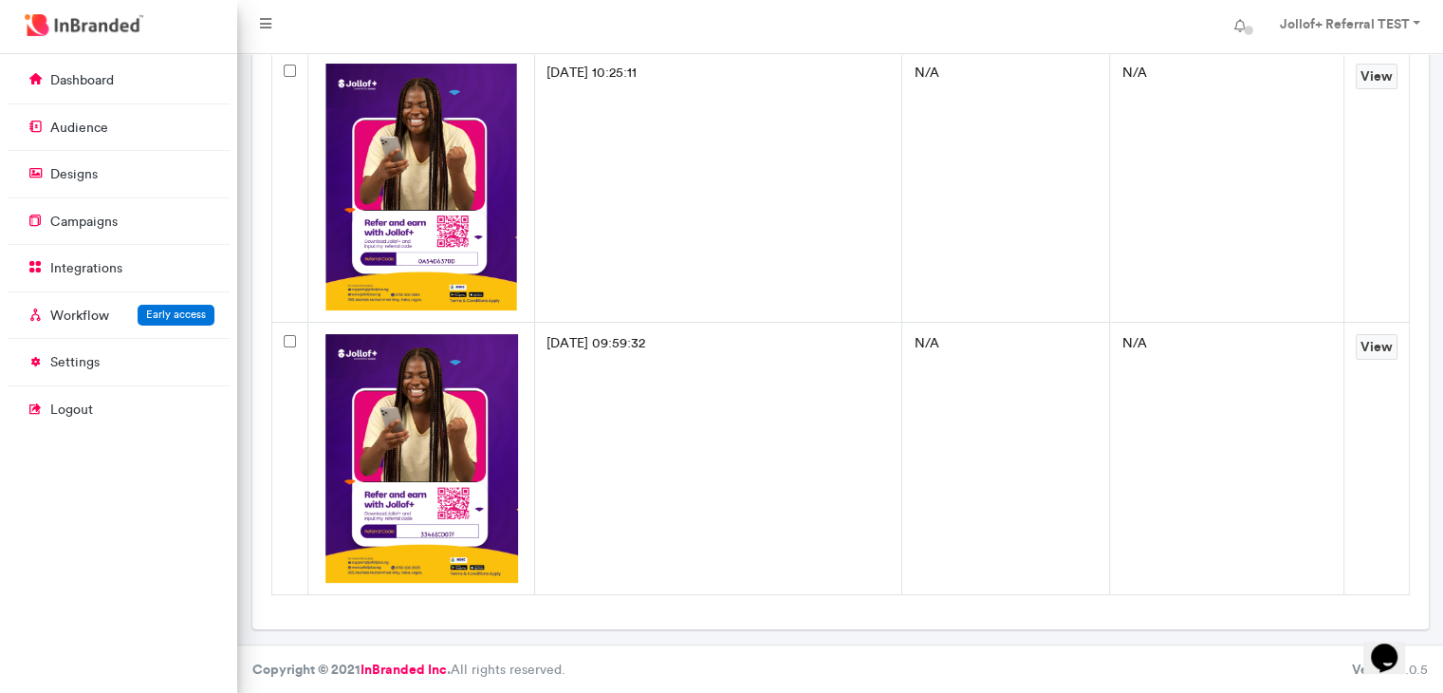 This screenshot has width=1443, height=693. What do you see at coordinates (74, 175) in the screenshot?
I see `p: designs` at bounding box center [74, 175].